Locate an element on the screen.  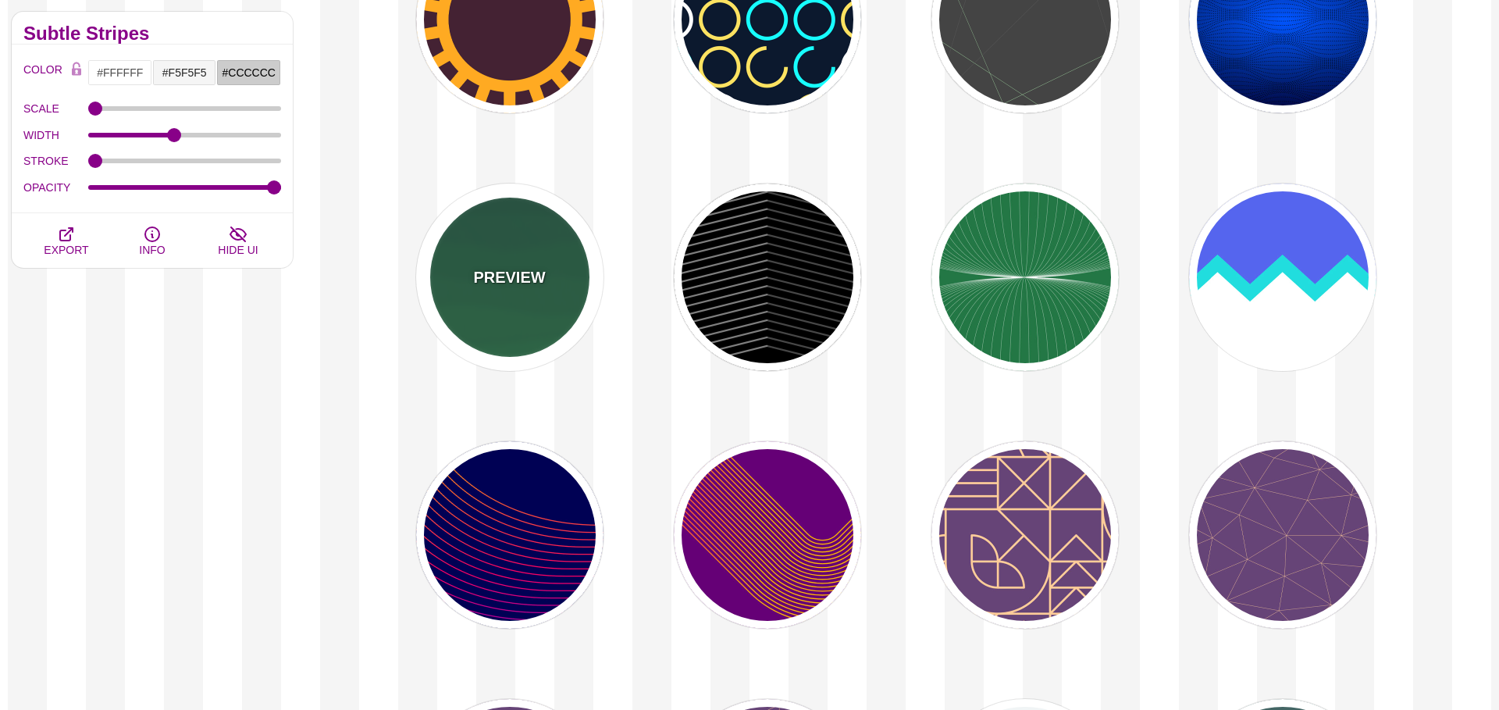
span: EXPORT is located at coordinates (66, 250).